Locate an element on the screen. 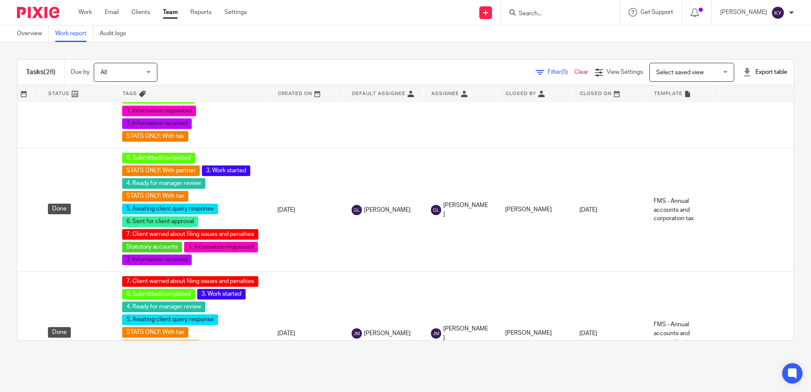 The height and width of the screenshot is (392, 811). h1: Tasks is located at coordinates (41, 72).